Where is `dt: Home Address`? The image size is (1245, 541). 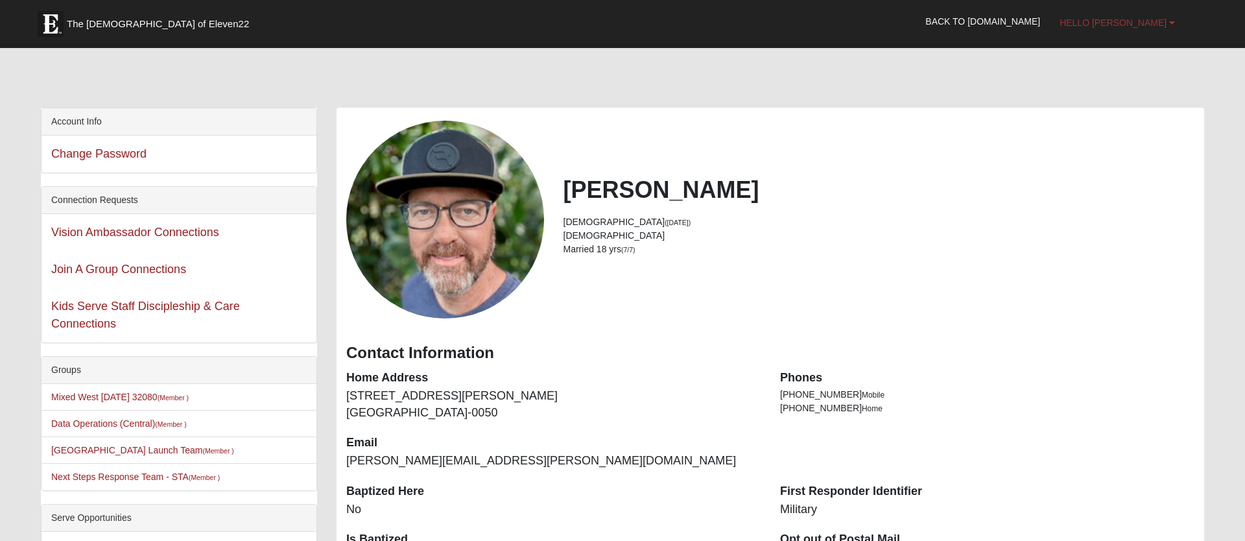 dt: Home Address is located at coordinates (553, 378).